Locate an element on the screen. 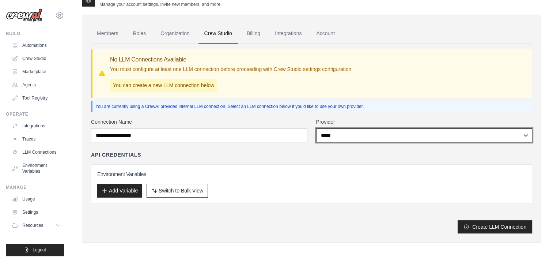 The height and width of the screenshot is (262, 553). span: Logout is located at coordinates (39, 250).